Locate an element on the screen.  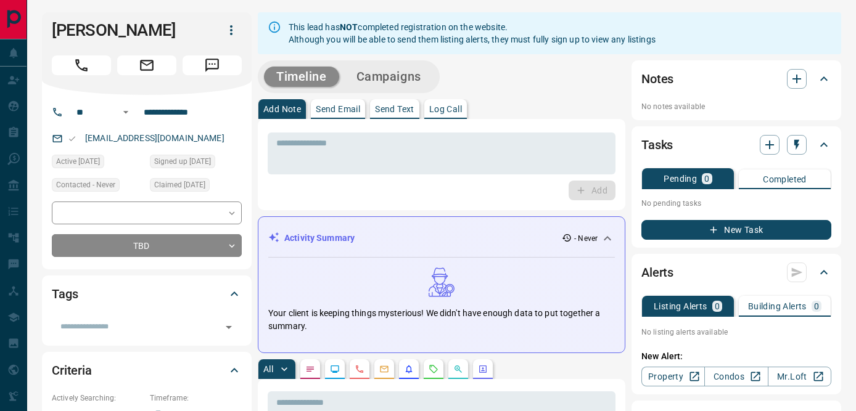
p: Send Email is located at coordinates (338, 109).